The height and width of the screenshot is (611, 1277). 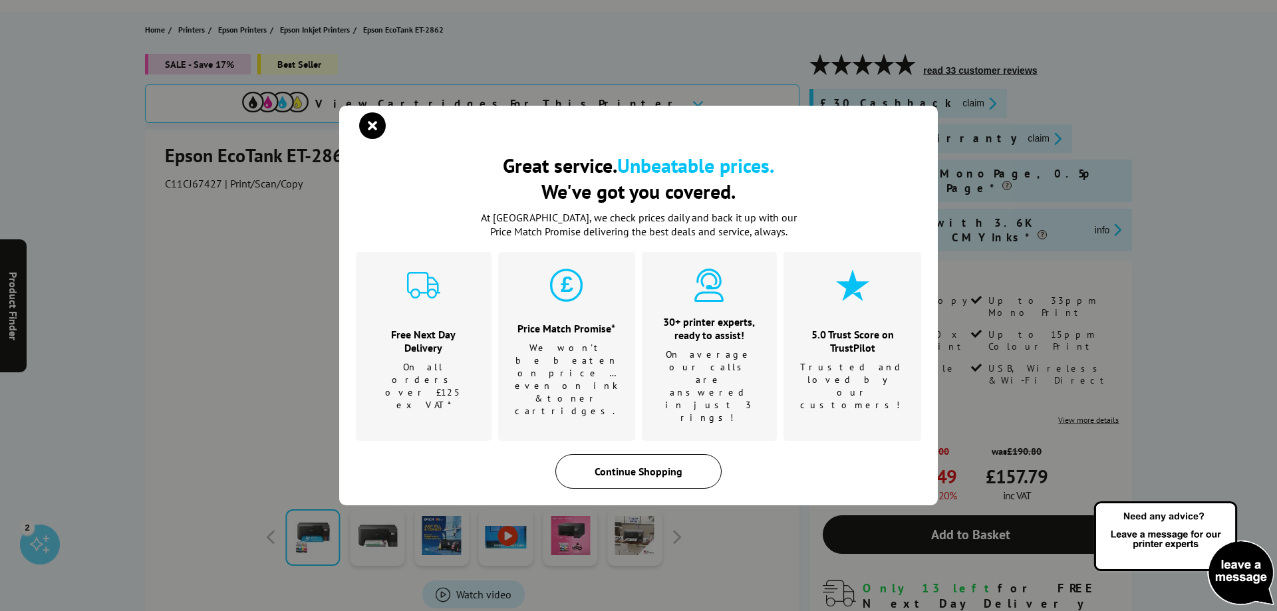 What do you see at coordinates (710, 329) in the screenshot?
I see `h3: 30+ printer experts, ready to assist!` at bounding box center [710, 329].